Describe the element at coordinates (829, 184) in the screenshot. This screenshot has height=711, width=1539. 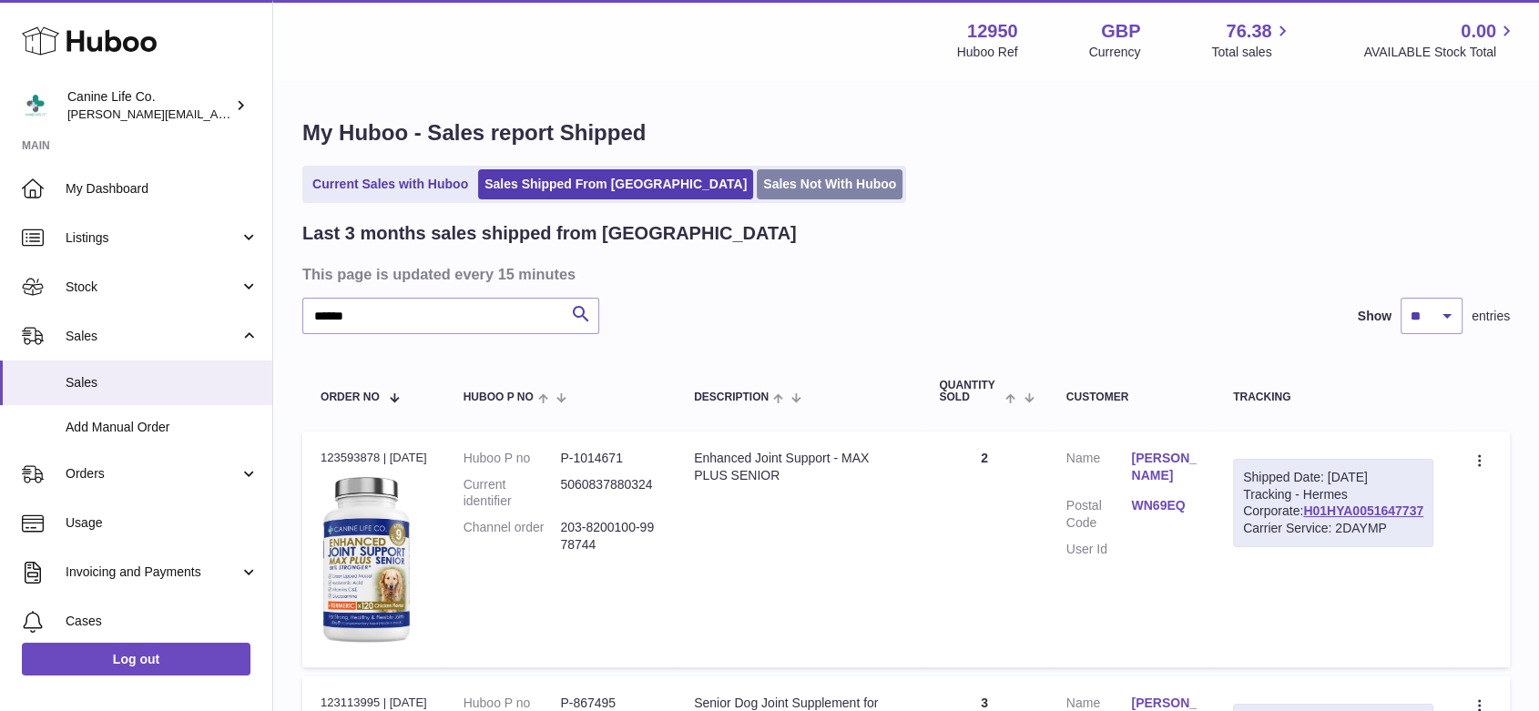
I see `a: Sales Not With Huboo` at that location.